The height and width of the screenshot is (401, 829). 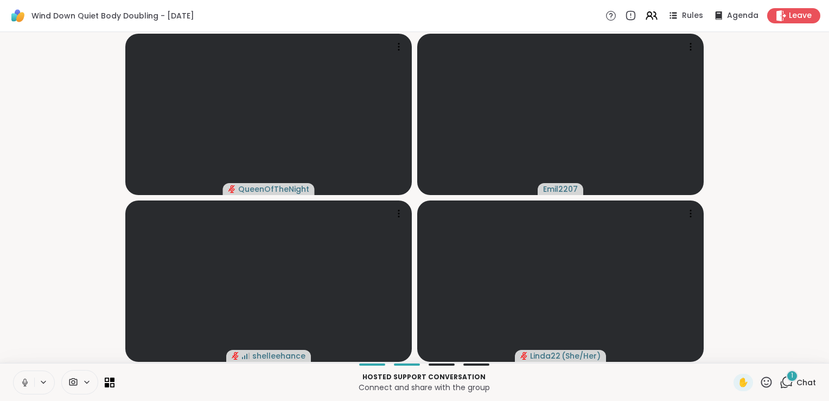 What do you see at coordinates (424, 377) in the screenshot?
I see `p: Hosted support conversation` at bounding box center [424, 377].